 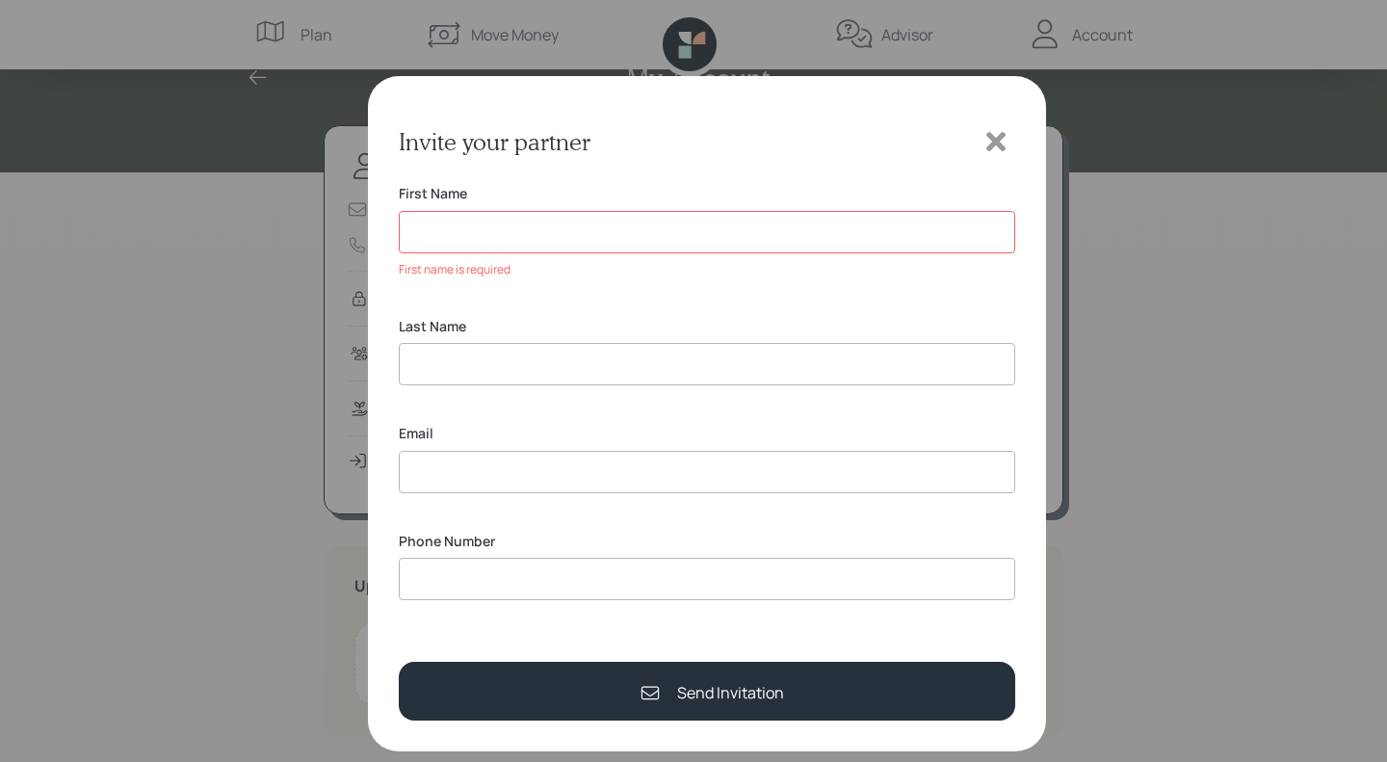 I want to click on label: Last Name, so click(x=707, y=327).